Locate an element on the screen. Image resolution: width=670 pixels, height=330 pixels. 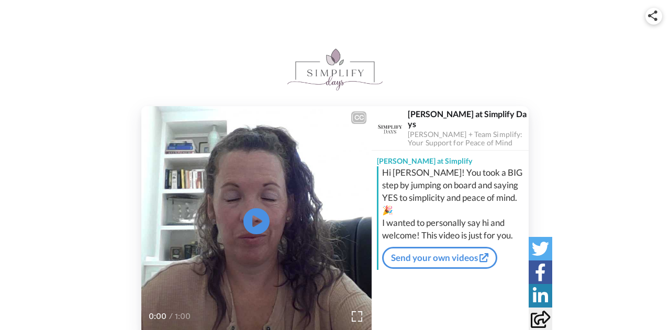
img: Full screen is located at coordinates (357, 317).